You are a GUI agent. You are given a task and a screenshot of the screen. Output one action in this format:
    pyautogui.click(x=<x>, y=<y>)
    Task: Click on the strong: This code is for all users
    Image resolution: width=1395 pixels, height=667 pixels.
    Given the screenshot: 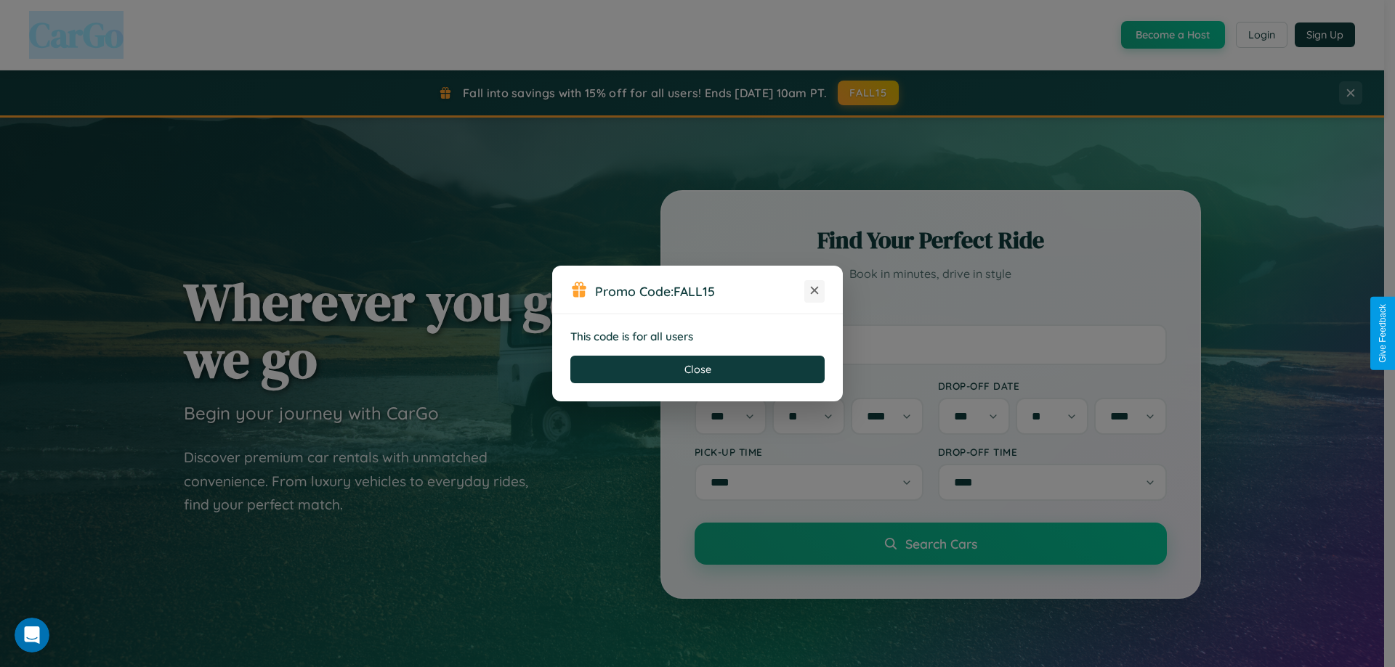 What is the action you would take?
    pyautogui.click(x=631, y=336)
    